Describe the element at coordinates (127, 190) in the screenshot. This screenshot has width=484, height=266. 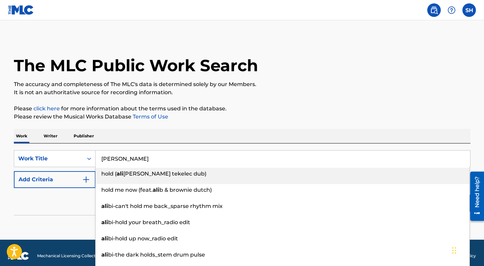
I see `span: hold me now (feat.` at that location.